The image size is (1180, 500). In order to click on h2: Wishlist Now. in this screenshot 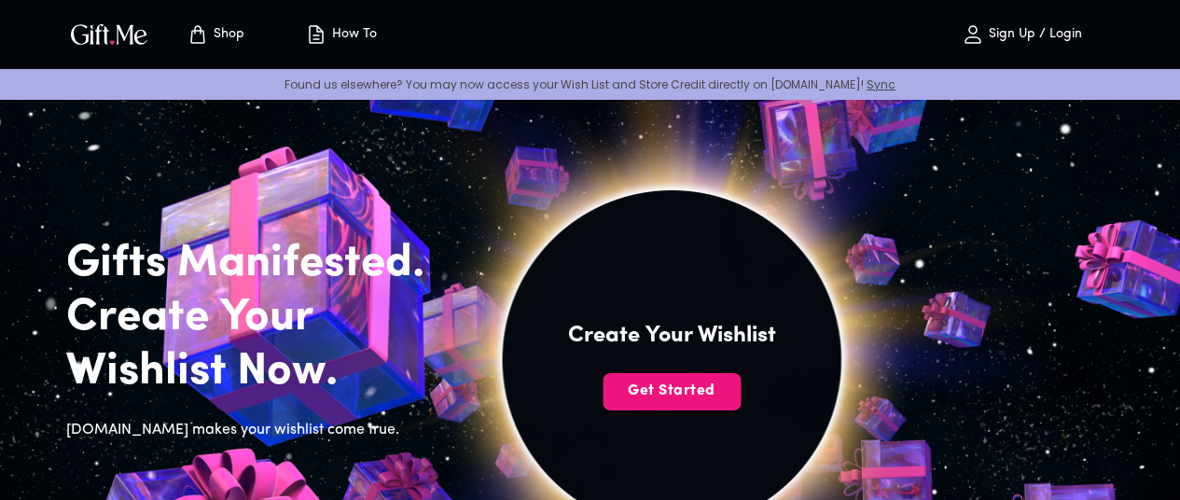, I will do `click(260, 372)`.